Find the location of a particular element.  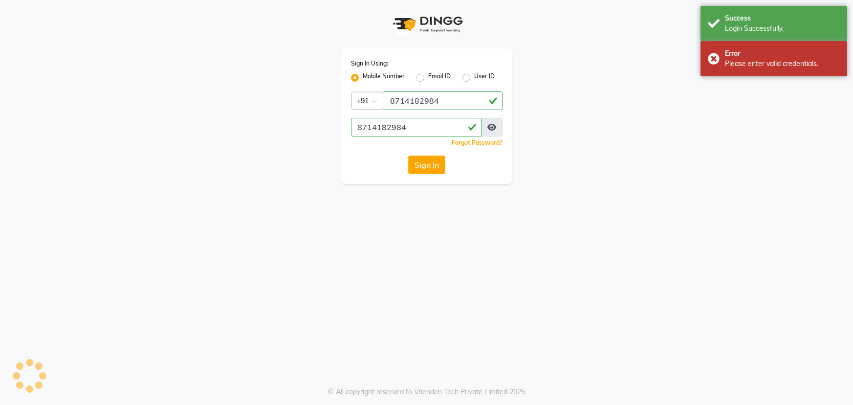

button: Sign In is located at coordinates (427, 165).